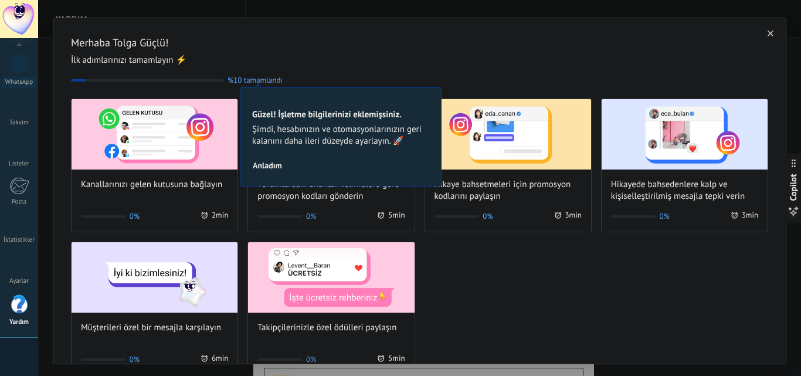 Image resolution: width=801 pixels, height=376 pixels. I want to click on span: Müşterileri özel bir mesajla karşılayın, so click(151, 328).